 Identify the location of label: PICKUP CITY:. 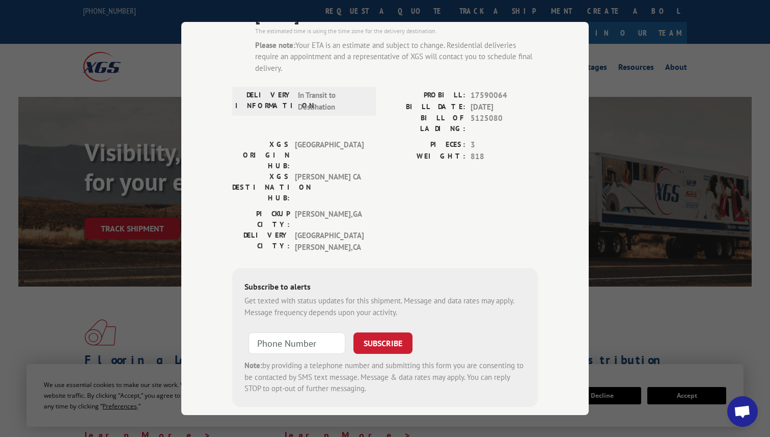
(261, 219).